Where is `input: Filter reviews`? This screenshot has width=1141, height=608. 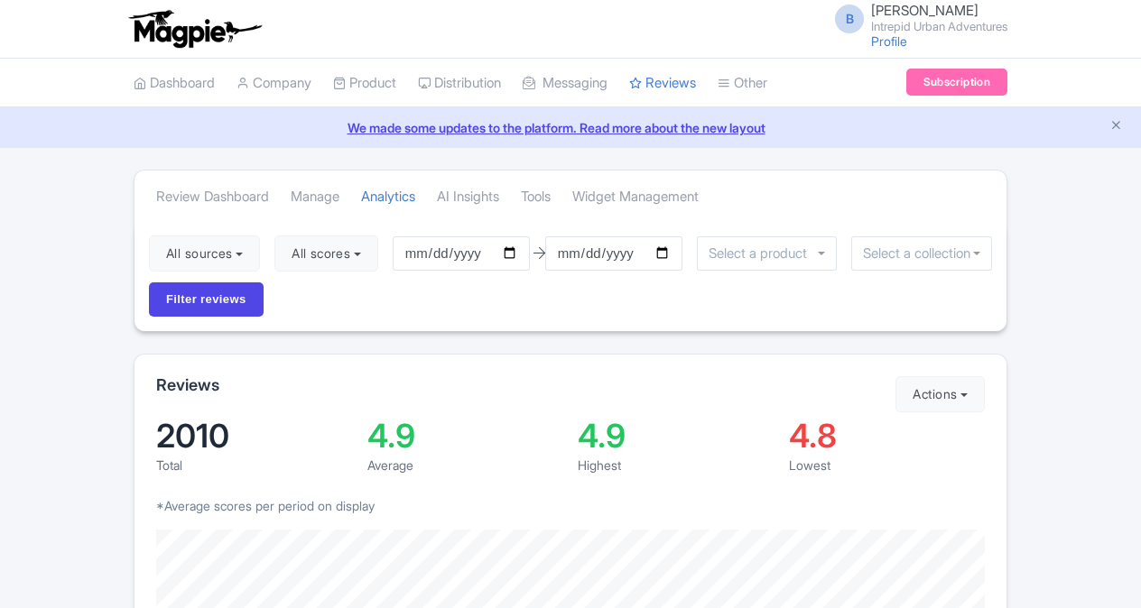
input: Filter reviews is located at coordinates (206, 300).